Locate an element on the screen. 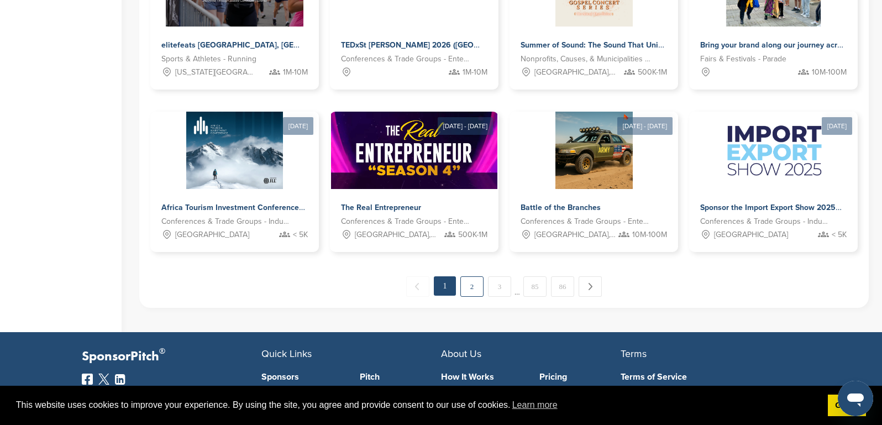 The image size is (882, 425). img: Twitter is located at coordinates (104, 379).